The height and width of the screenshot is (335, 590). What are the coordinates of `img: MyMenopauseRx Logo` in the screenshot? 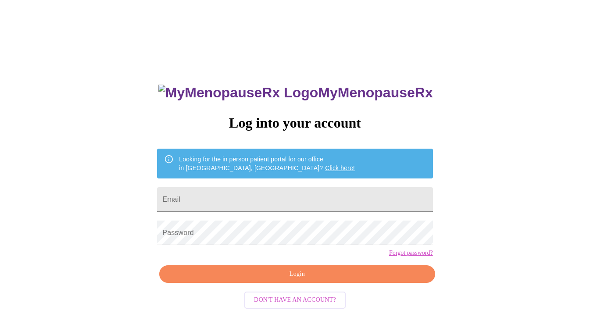 It's located at (238, 93).